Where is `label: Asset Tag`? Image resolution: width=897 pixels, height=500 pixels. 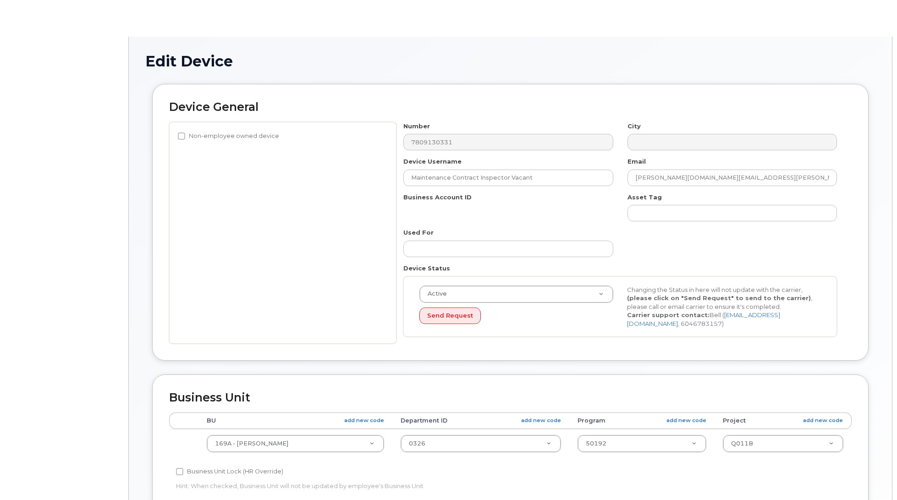 label: Asset Tag is located at coordinates (644, 197).